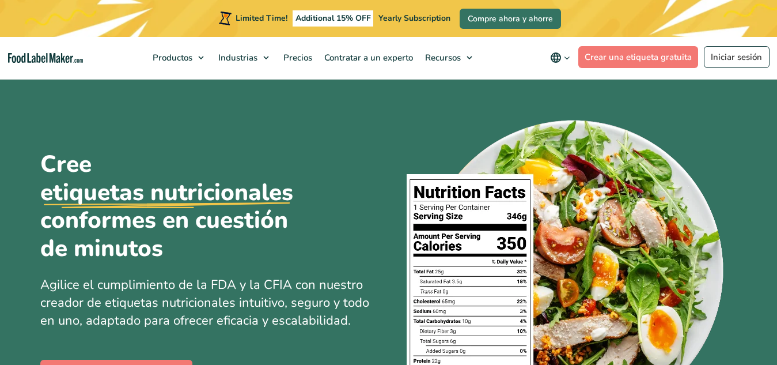 The image size is (777, 365). What do you see at coordinates (414, 18) in the screenshot?
I see `span: Yearly Subscription` at bounding box center [414, 18].